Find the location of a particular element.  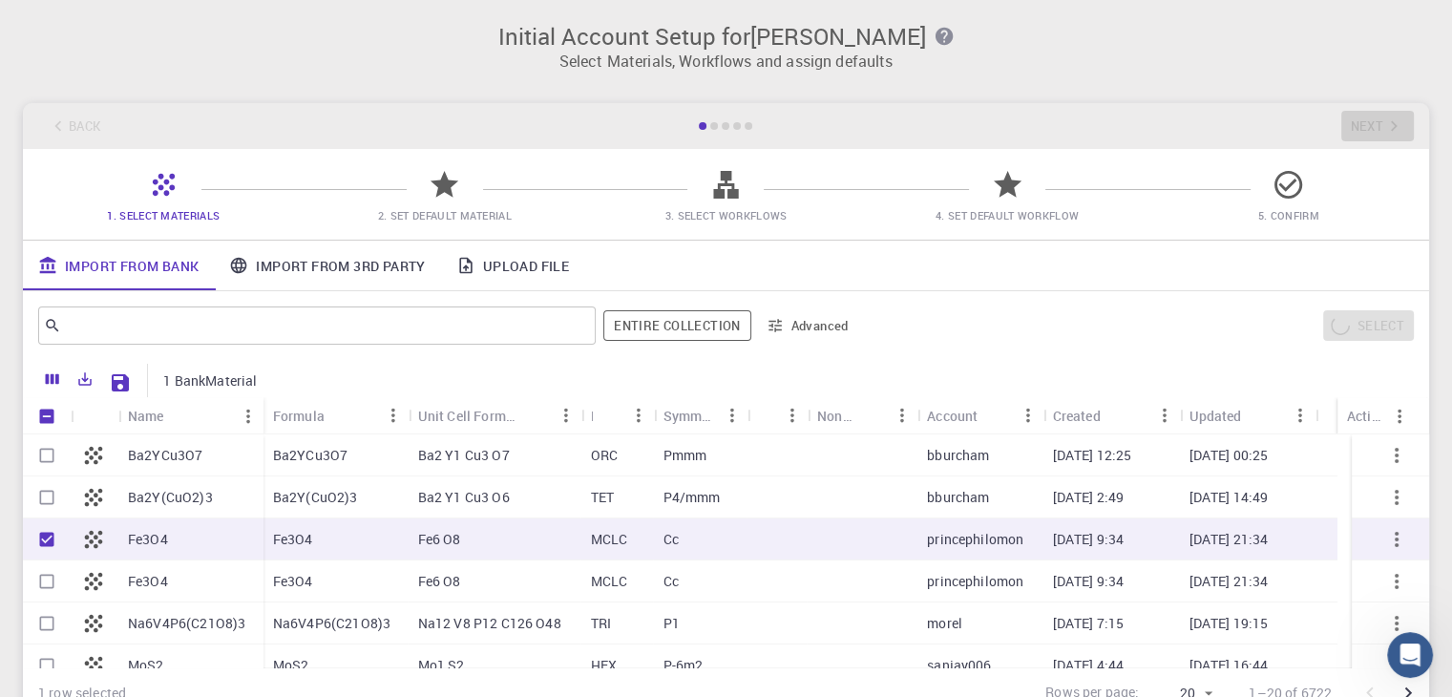

p: Ba2 Y1 Cu3 O6 is located at coordinates (464, 498).